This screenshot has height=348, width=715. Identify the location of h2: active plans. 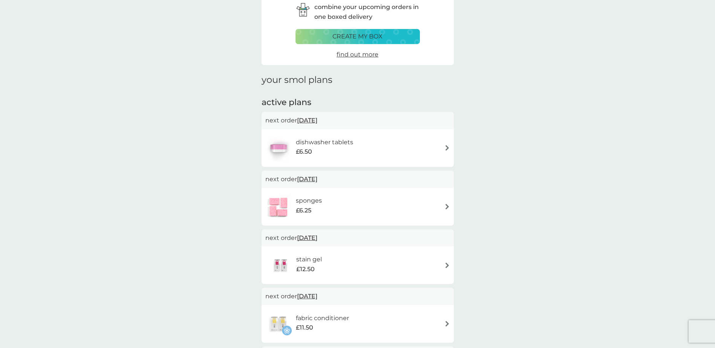
(358, 103).